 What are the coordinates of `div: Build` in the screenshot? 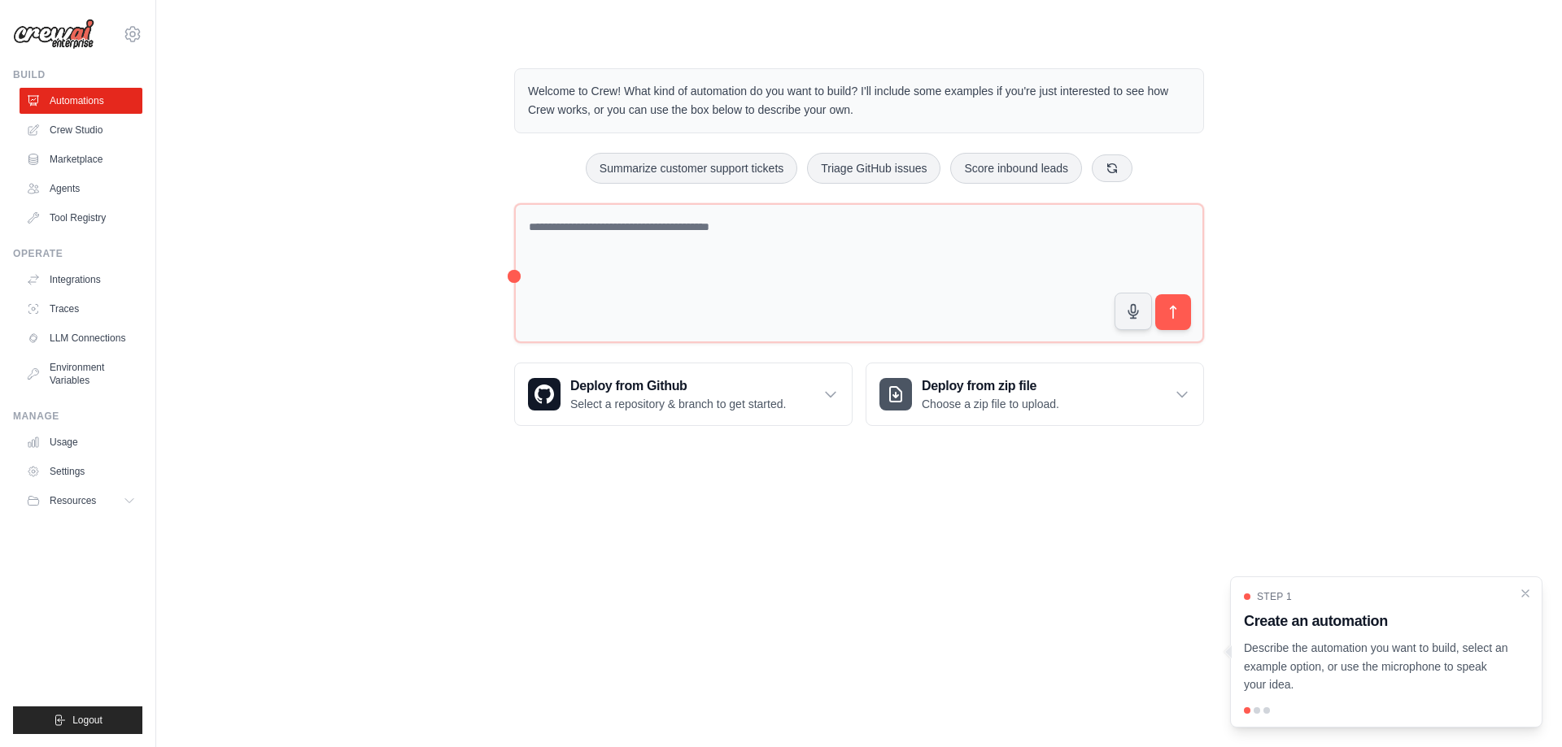 It's located at (77, 75).